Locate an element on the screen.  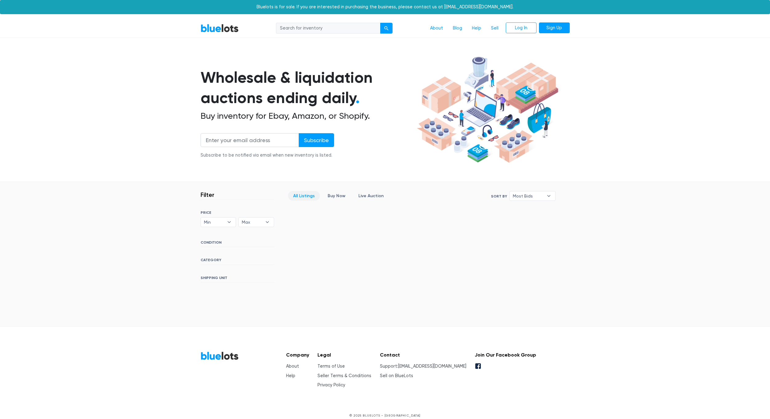
label: Sort By is located at coordinates (499, 196).